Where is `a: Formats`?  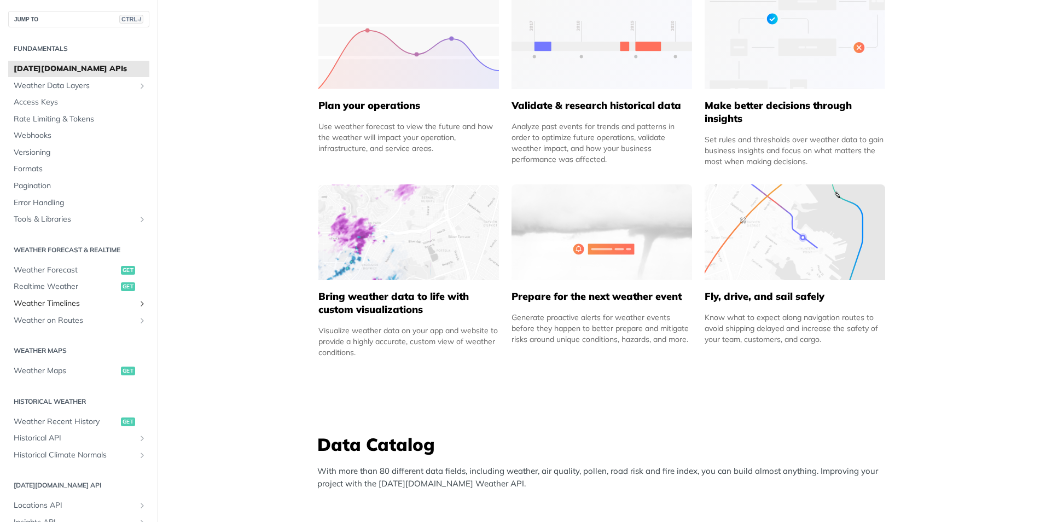
a: Formats is located at coordinates (79, 169).